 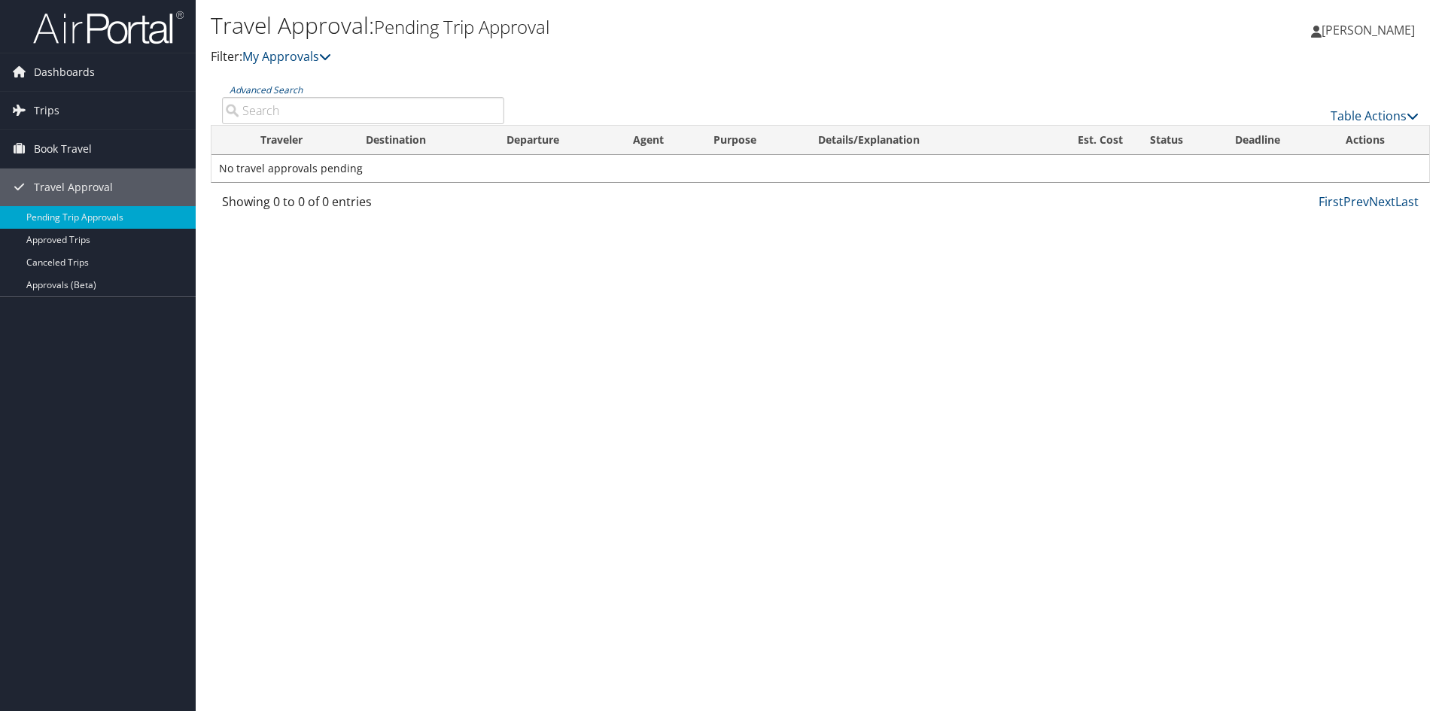 I want to click on a: Next, so click(x=1382, y=202).